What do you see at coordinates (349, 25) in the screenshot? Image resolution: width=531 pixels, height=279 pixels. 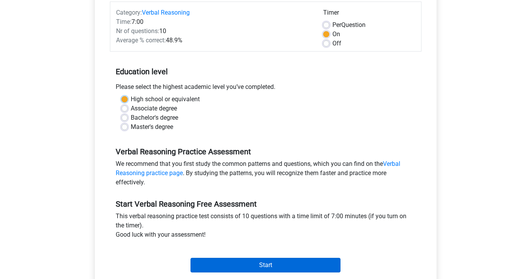 I see `label: Question` at bounding box center [349, 25].